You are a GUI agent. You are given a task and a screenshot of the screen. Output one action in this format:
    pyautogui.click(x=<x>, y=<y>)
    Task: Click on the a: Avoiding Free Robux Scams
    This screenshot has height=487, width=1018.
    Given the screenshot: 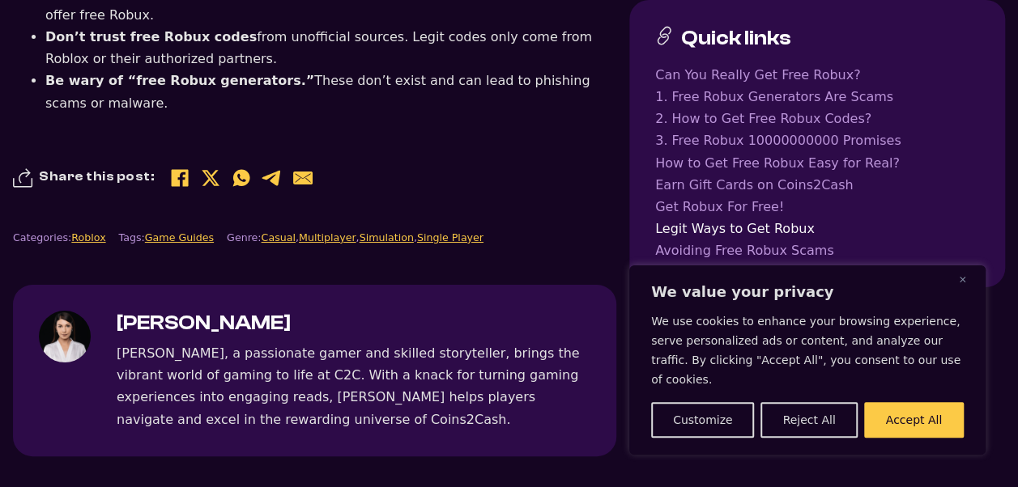 What is the action you would take?
    pyautogui.click(x=817, y=250)
    